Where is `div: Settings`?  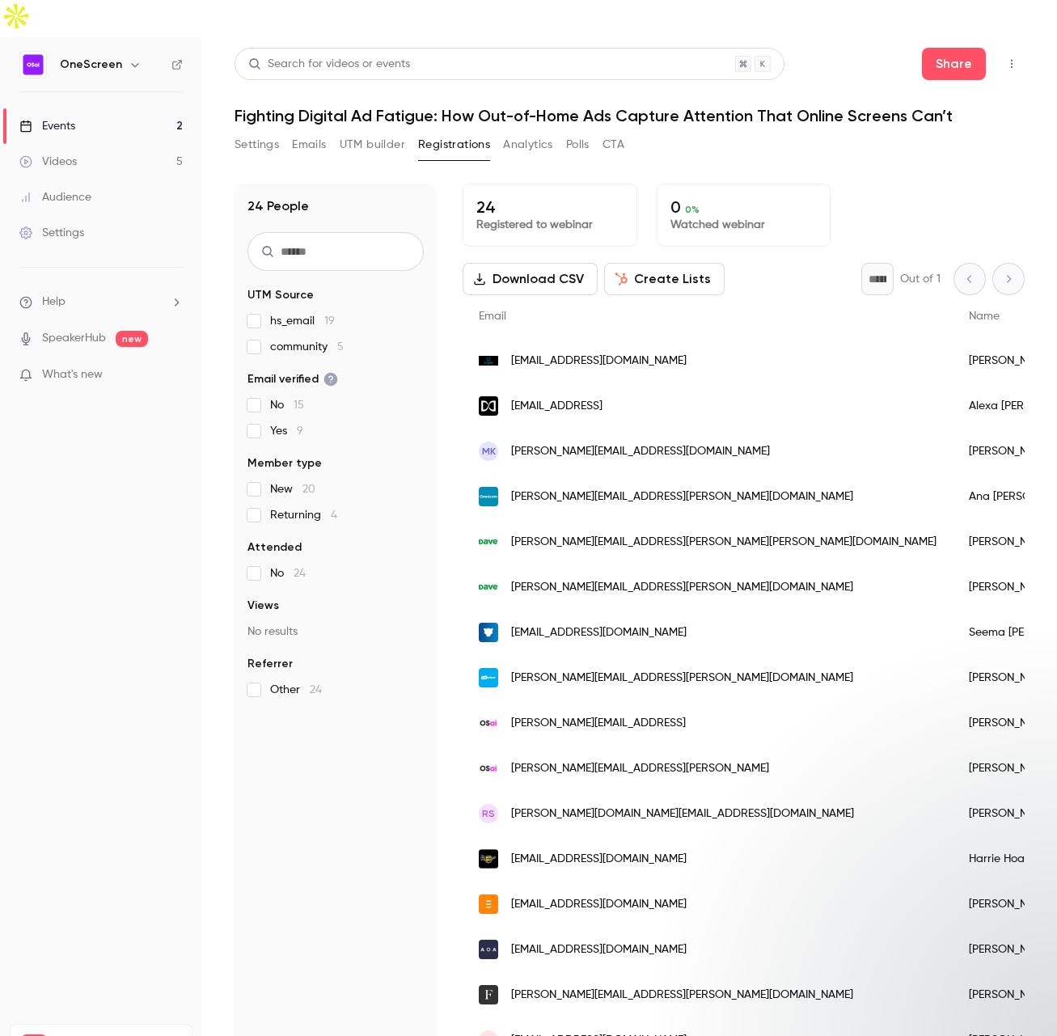
div: Settings is located at coordinates (52, 233).